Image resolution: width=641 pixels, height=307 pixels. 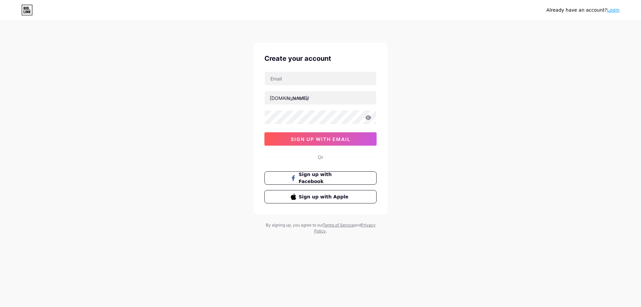 What do you see at coordinates (320, 178) in the screenshot?
I see `a: Sign up with Facebook` at bounding box center [320, 178].